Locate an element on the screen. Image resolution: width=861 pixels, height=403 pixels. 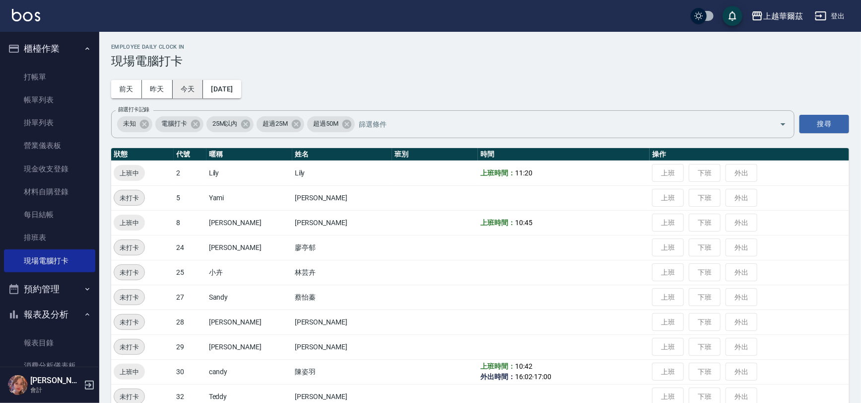
a: 掛單列表 is located at coordinates (50, 123).